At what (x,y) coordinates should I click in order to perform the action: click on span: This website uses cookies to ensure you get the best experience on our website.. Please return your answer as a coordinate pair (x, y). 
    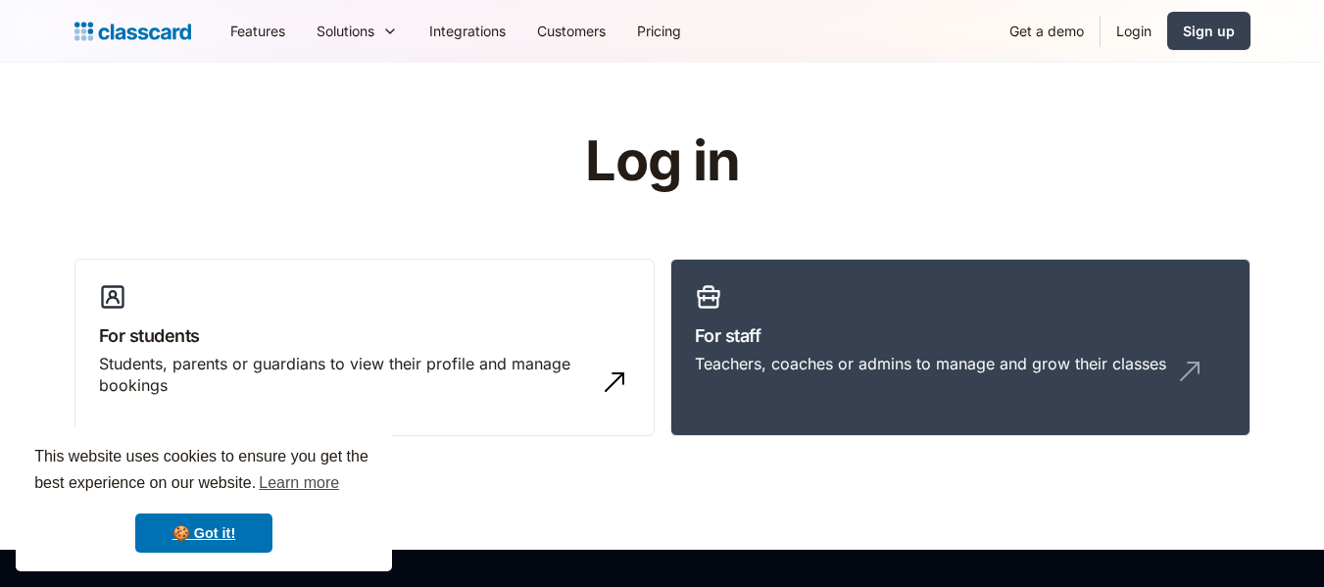
    Looking at the image, I should click on (204, 471).